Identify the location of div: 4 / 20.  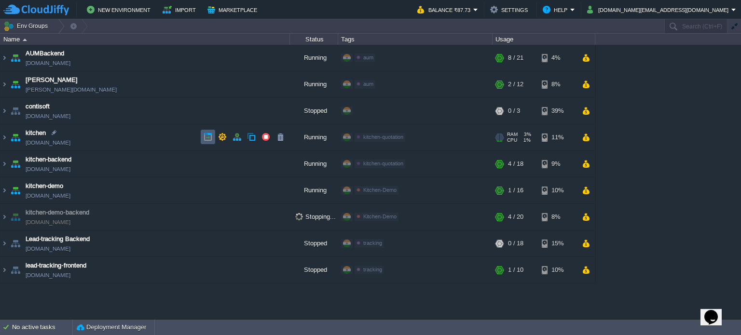
(516, 217).